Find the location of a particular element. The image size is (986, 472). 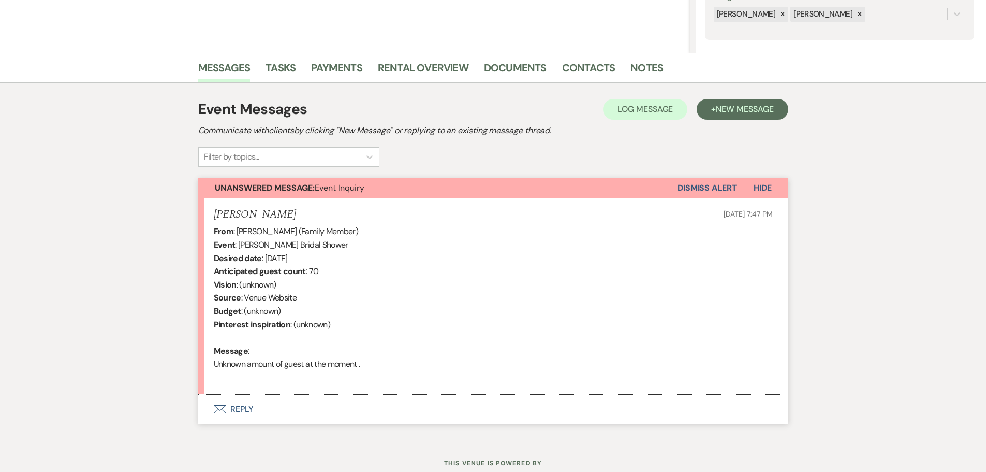

span: Log Message is located at coordinates (645, 109).